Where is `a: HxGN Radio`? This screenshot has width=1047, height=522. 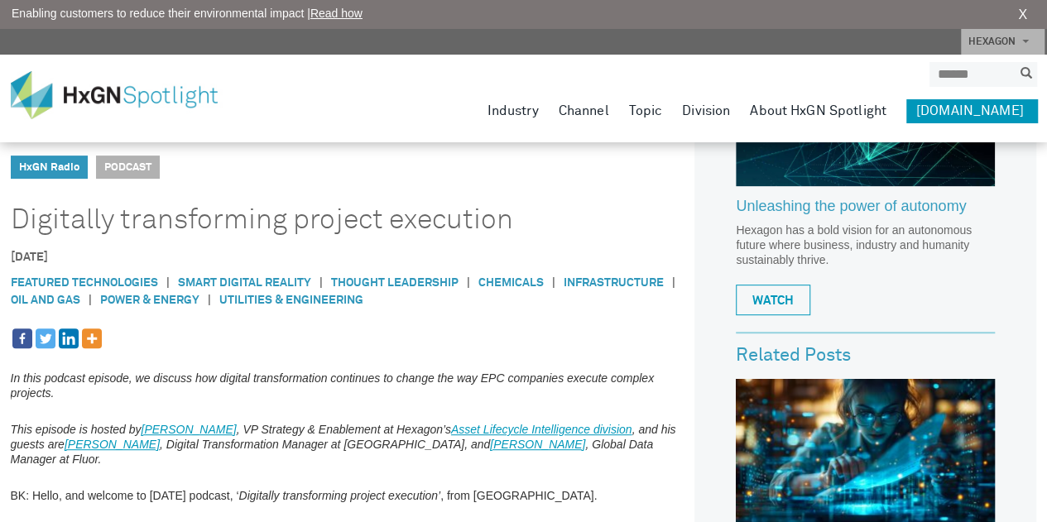 a: HxGN Radio is located at coordinates (49, 167).